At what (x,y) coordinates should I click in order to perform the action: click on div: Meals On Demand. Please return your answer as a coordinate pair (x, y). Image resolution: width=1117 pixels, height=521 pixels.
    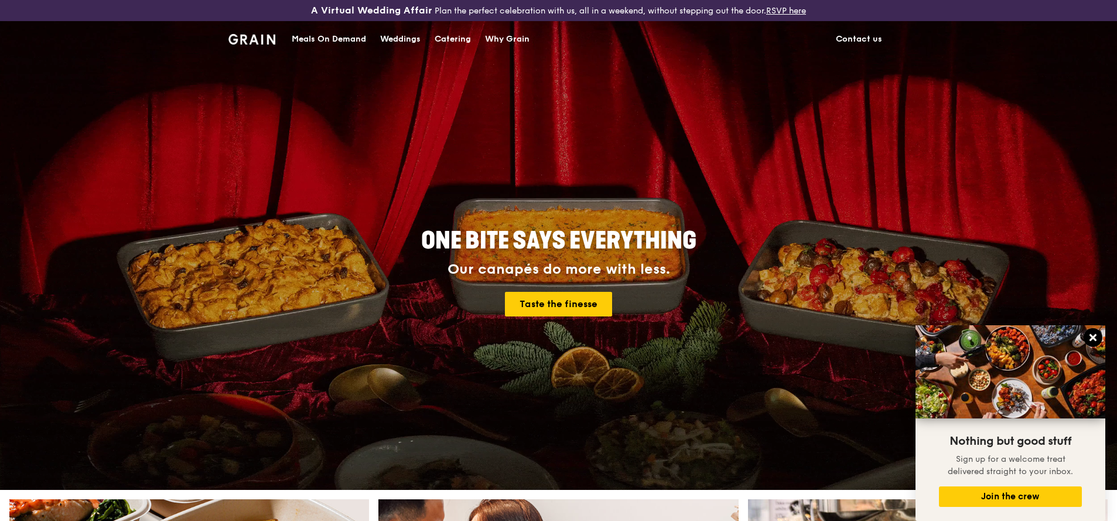
    Looking at the image, I should click on (329, 39).